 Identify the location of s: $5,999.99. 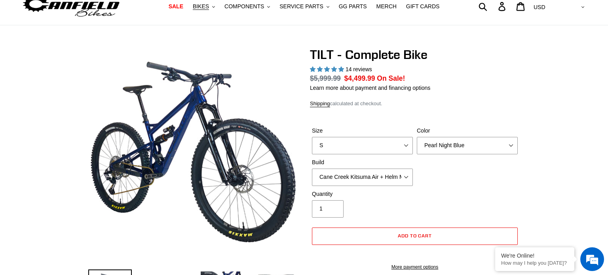
(325, 78).